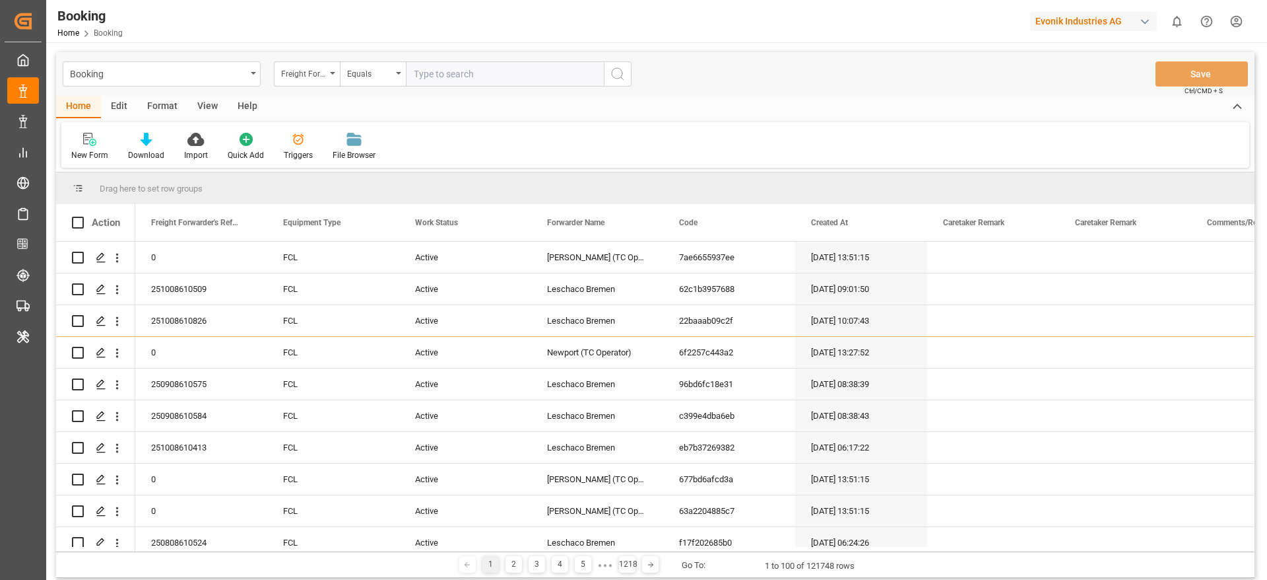 The width and height of the screenshot is (1267, 580). What do you see at coordinates (201, 415) in the screenshot?
I see `div: 250908610584` at bounding box center [201, 415].